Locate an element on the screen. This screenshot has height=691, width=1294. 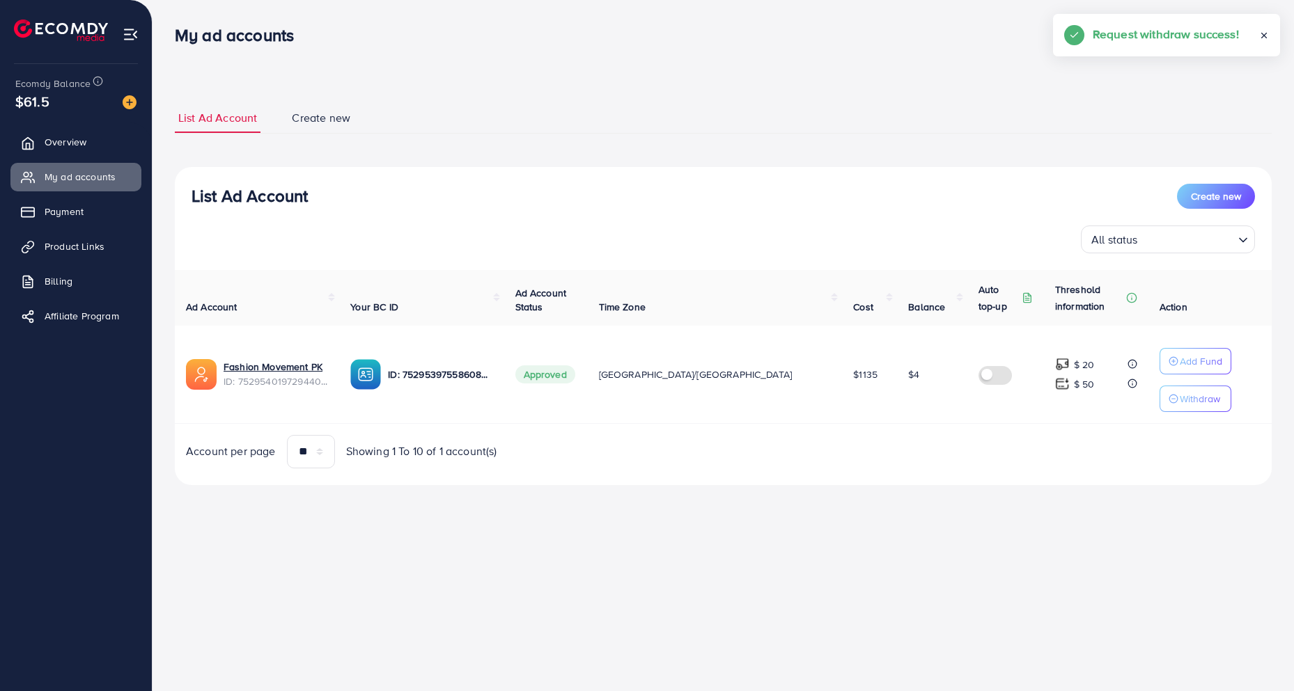
p: Add Fund is located at coordinates (1201, 361).